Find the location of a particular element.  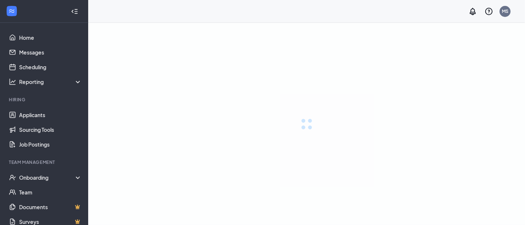

a: Team is located at coordinates (50, 192).